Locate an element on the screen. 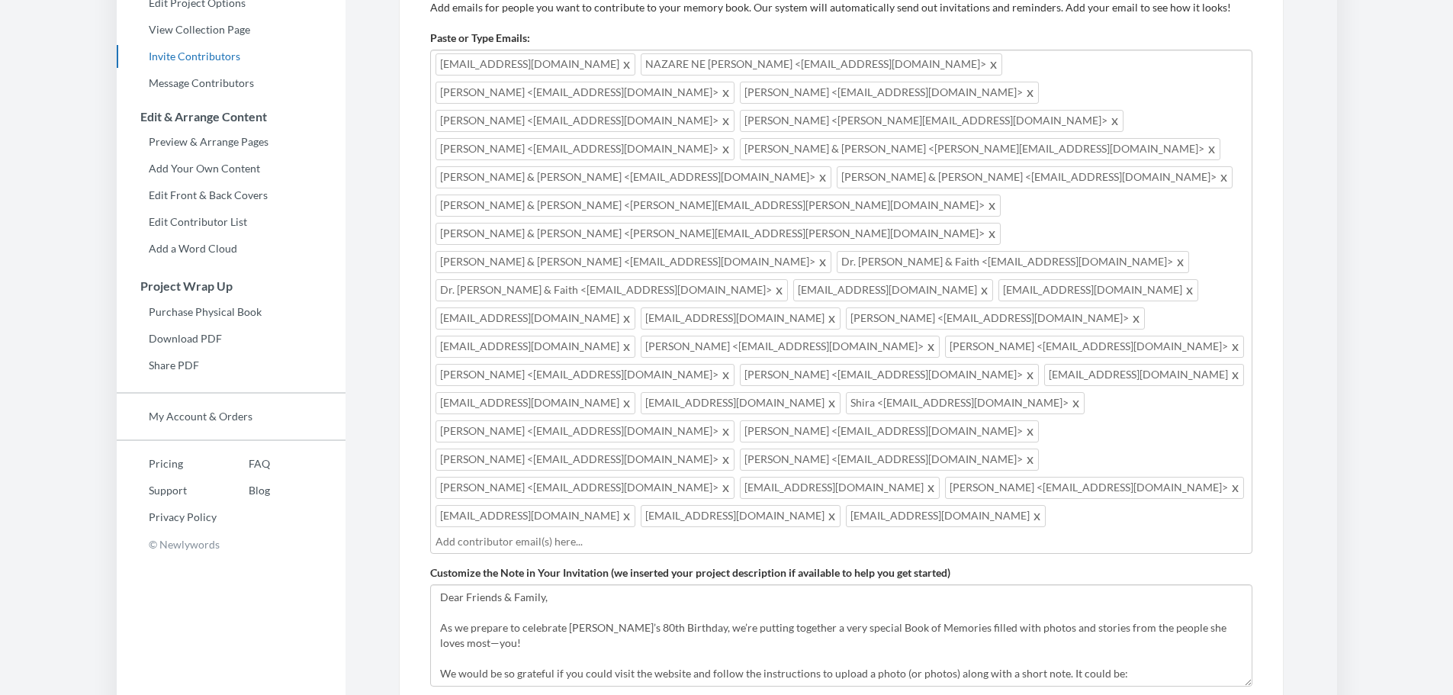  a: Edit Contributor List is located at coordinates (231, 222).